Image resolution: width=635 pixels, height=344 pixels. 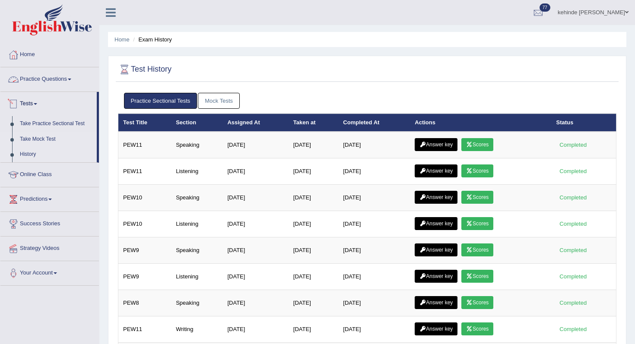 What do you see at coordinates (161, 101) in the screenshot?
I see `a: Practice Sectional Tests` at bounding box center [161, 101].